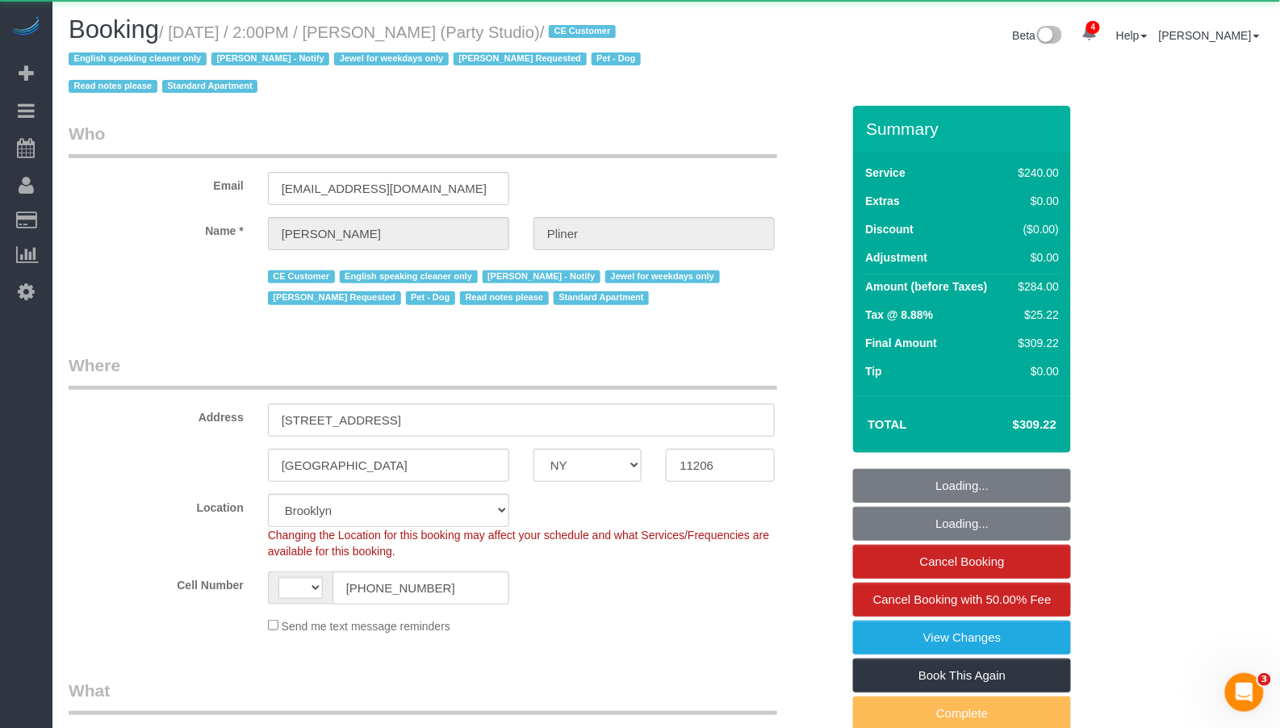  What do you see at coordinates (962, 599) in the screenshot?
I see `a: Cancel Booking with 50.00% Fee` at bounding box center [962, 599].